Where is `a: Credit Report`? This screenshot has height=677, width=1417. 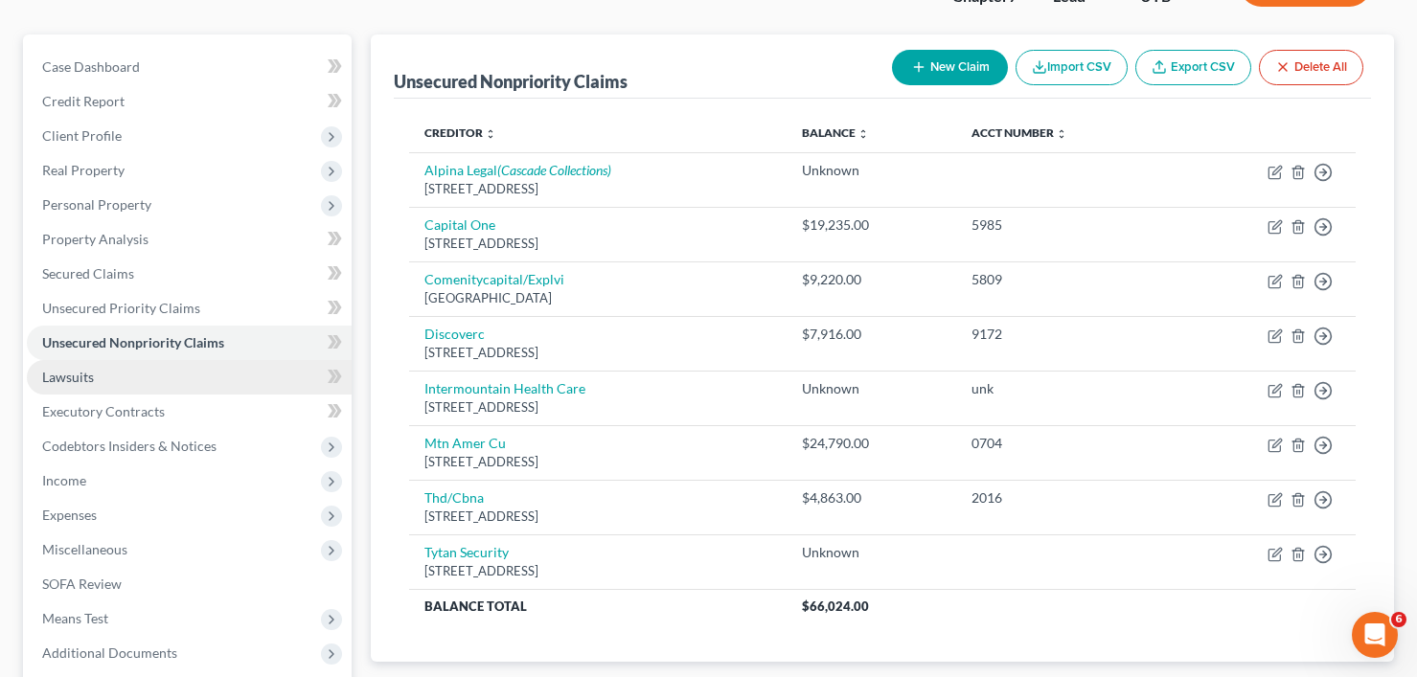
a: Credit Report is located at coordinates (189, 102).